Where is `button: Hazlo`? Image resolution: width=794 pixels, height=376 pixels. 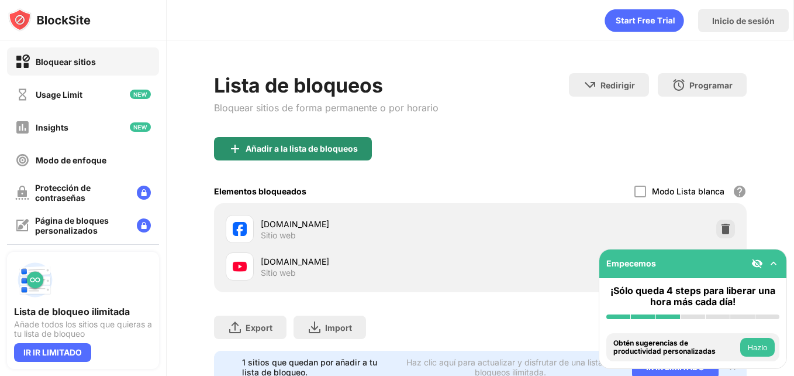
button: Hazlo is located at coordinates (757, 347).